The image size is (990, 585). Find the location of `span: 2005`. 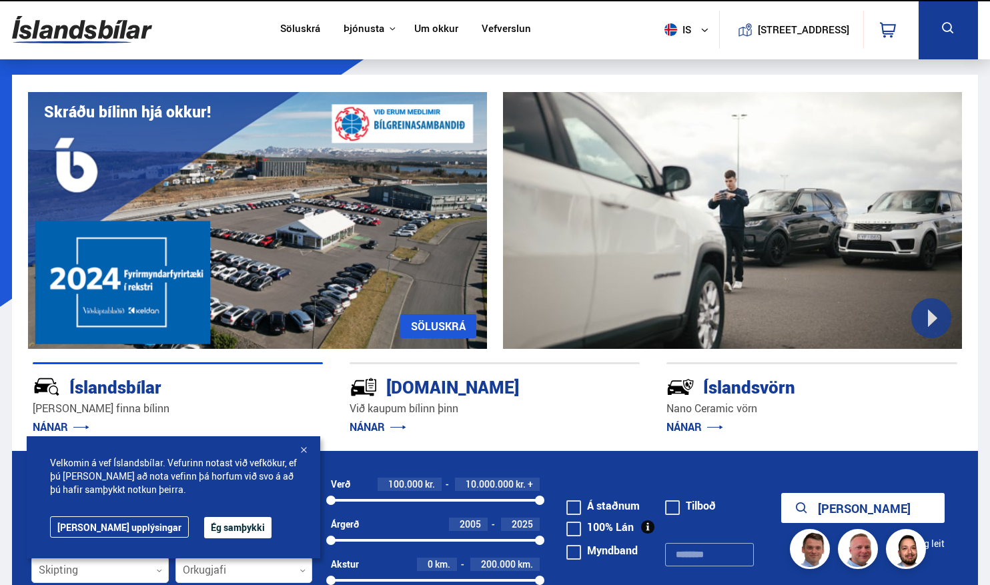

span: 2005 is located at coordinates (470, 524).